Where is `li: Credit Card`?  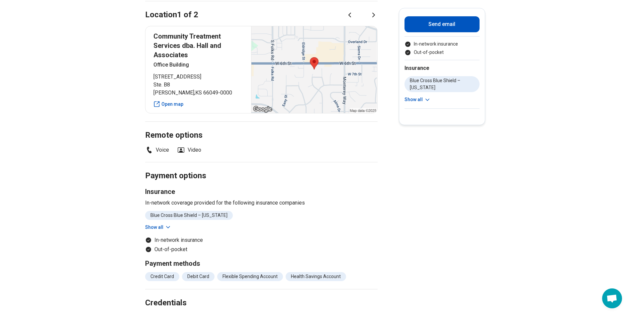 li: Credit Card is located at coordinates (162, 276).